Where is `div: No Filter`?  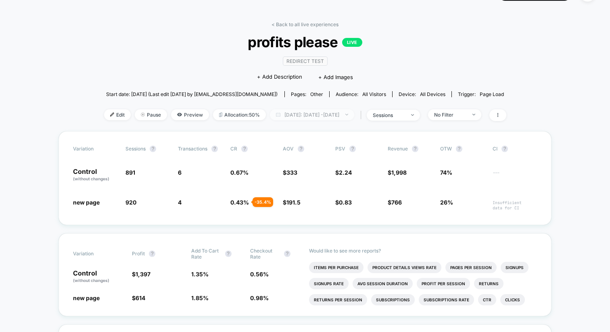 div: No Filter is located at coordinates (450, 115).